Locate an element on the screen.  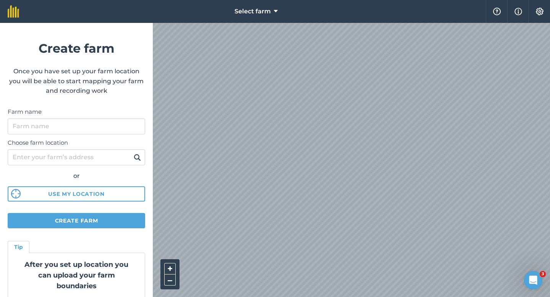
img: A cog icon is located at coordinates (540, 11).